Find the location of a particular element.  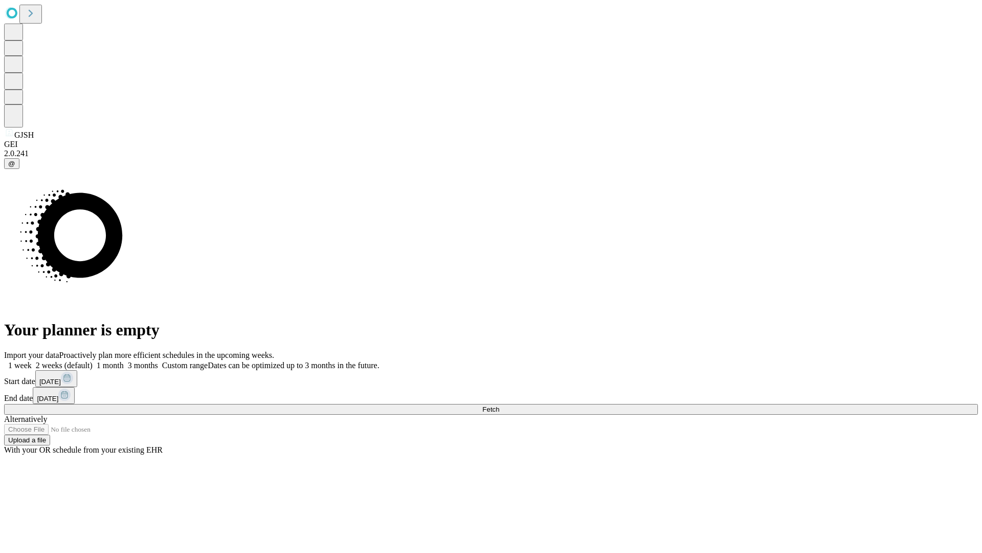

span: Import your data is located at coordinates (32, 355).